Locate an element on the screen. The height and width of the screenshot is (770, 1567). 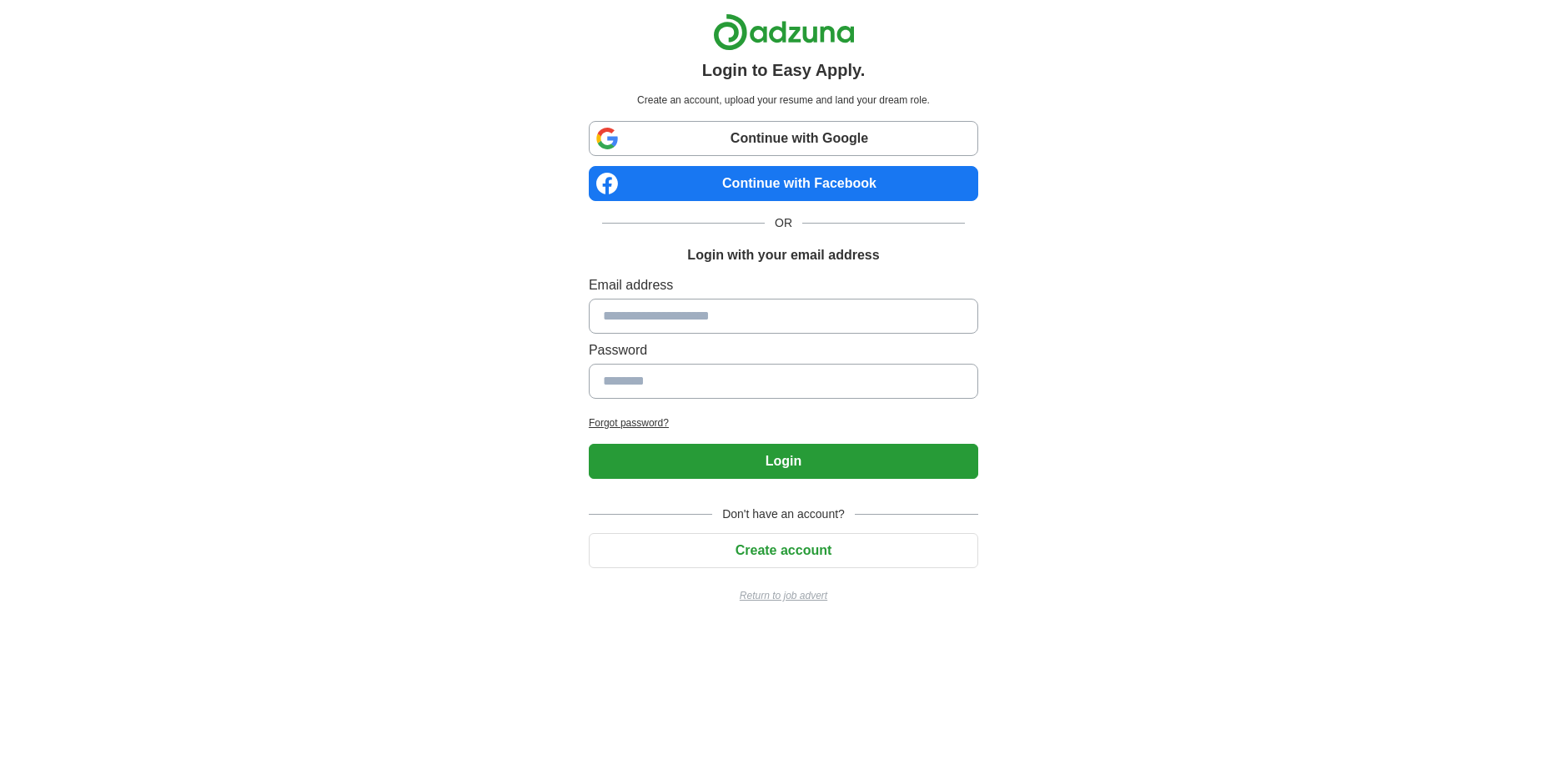
span: OR is located at coordinates (783, 223).